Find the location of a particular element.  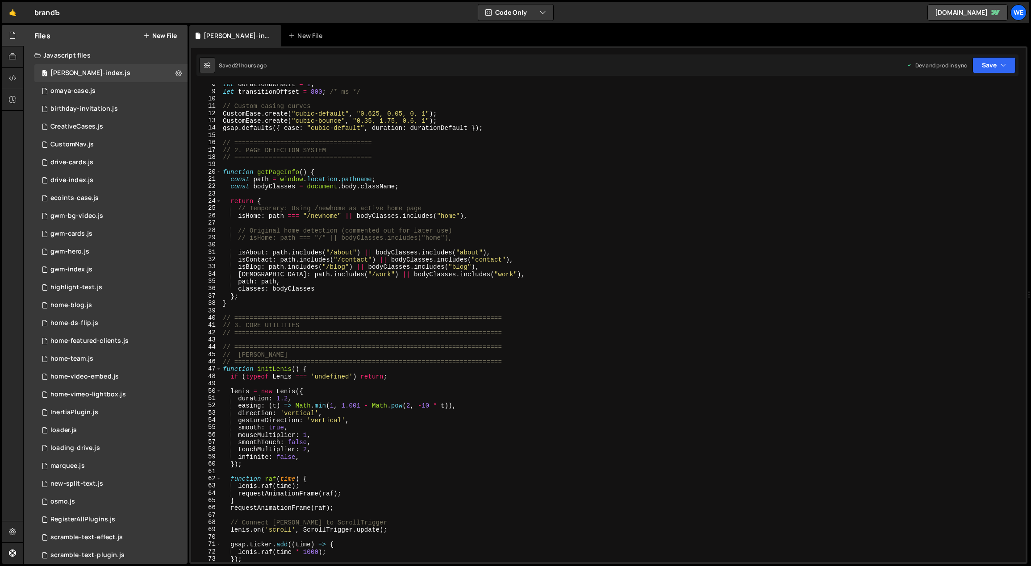

div: 12095/34673.js is located at coordinates (111, 234).